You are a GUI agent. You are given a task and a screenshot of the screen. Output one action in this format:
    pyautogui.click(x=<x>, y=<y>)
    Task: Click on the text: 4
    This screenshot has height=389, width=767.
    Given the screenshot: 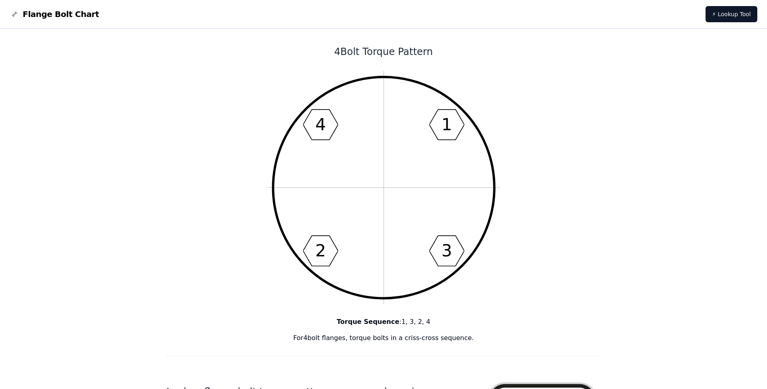 What is the action you would take?
    pyautogui.click(x=320, y=124)
    